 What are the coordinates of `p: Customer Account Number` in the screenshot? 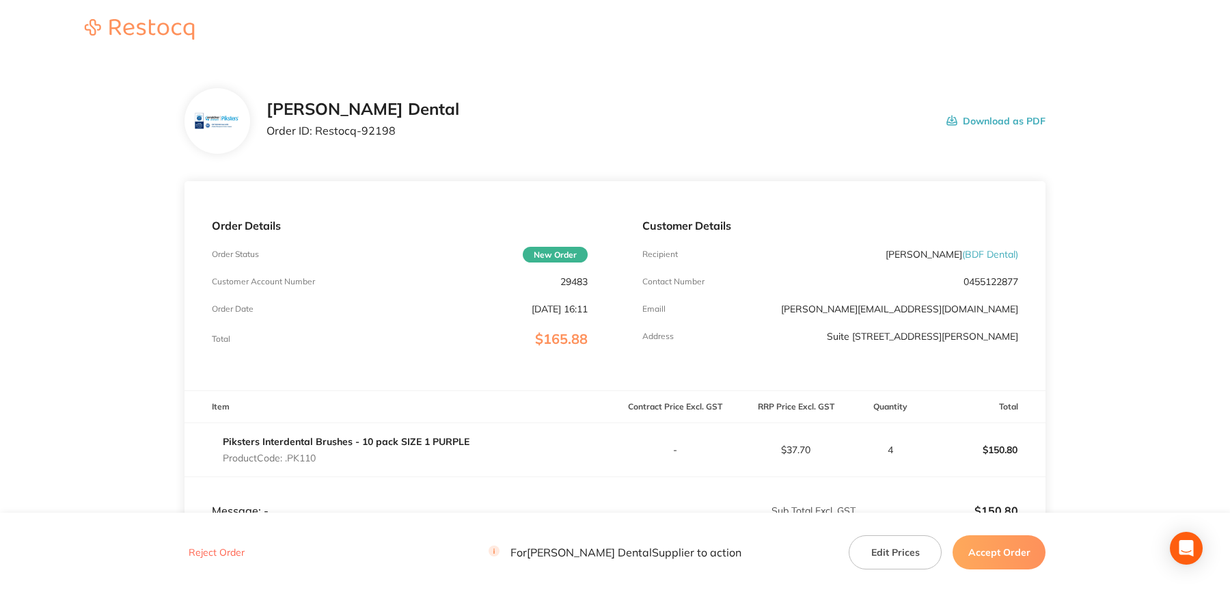 It's located at (263, 282).